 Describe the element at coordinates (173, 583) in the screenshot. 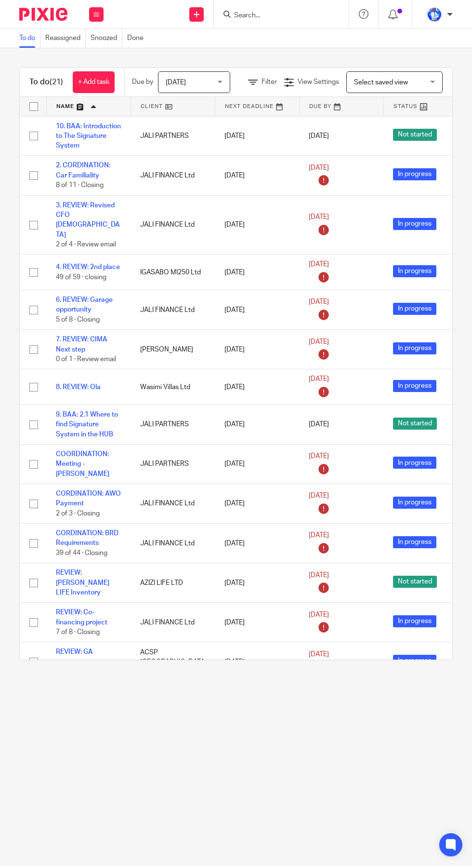

I see `td: AZIZI LIFE LTD` at that location.